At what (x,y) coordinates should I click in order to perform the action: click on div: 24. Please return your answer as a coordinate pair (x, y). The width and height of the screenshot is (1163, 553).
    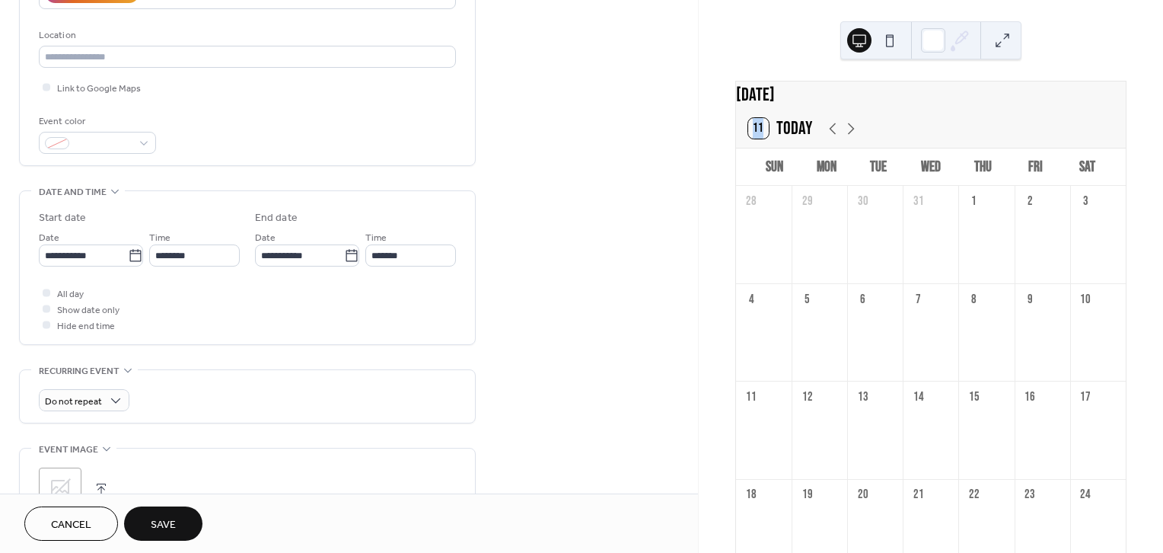
    Looking at the image, I should click on (1085, 494).